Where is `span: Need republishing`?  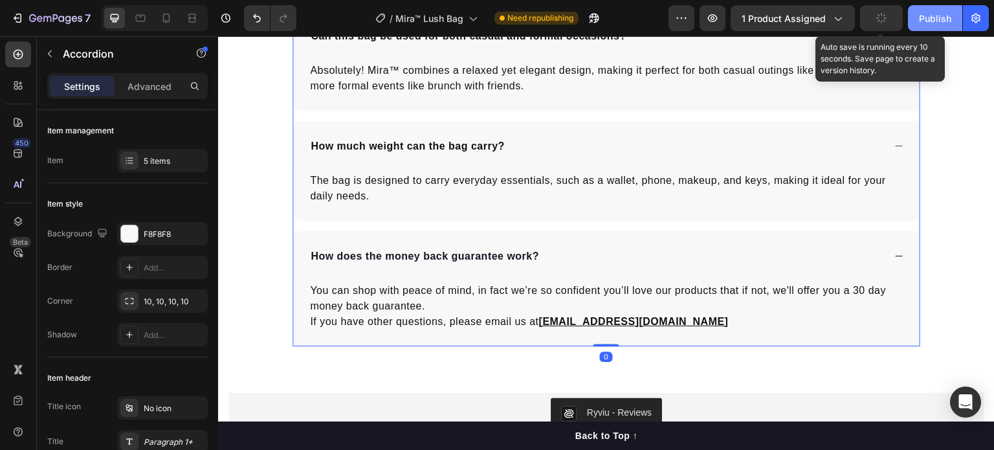 span: Need republishing is located at coordinates (541, 18).